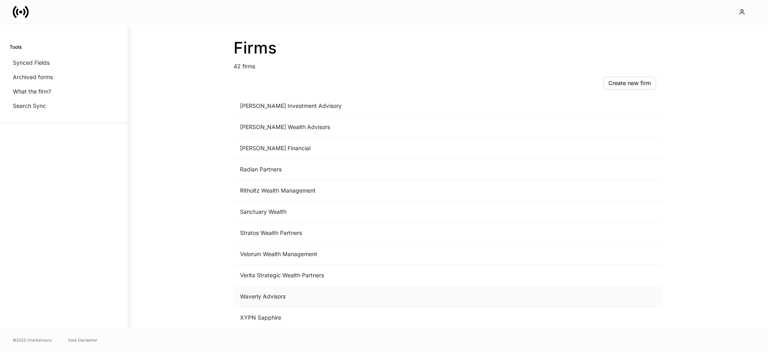  I want to click on td: XYPN Sapphire, so click(381, 318).